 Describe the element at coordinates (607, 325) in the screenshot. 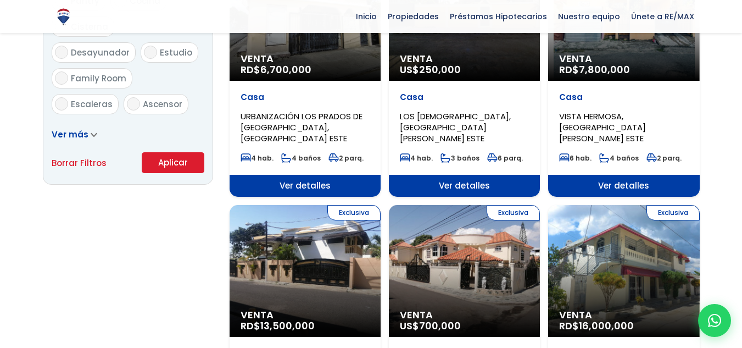

I see `span: 16,000,000` at that location.